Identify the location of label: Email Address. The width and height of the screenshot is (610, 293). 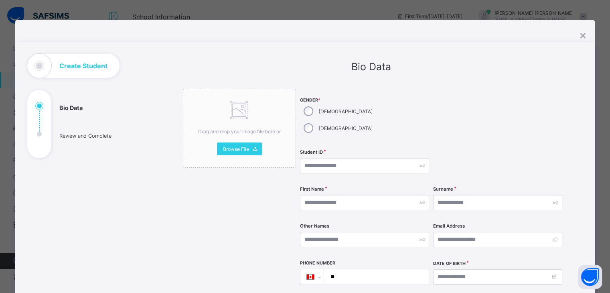
(449, 226).